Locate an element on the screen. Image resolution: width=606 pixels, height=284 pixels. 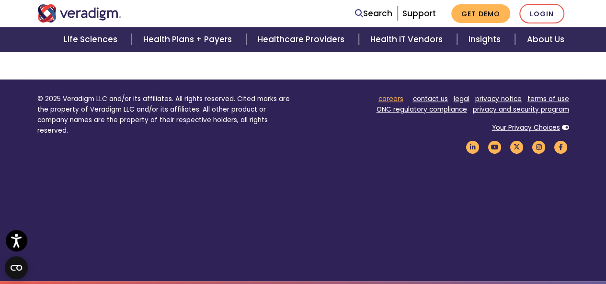
a: legal is located at coordinates (461, 99).